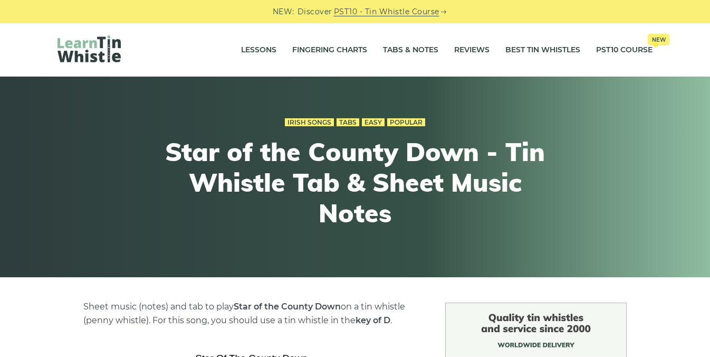  Describe the element at coordinates (472, 50) in the screenshot. I see `a: Reviews` at that location.